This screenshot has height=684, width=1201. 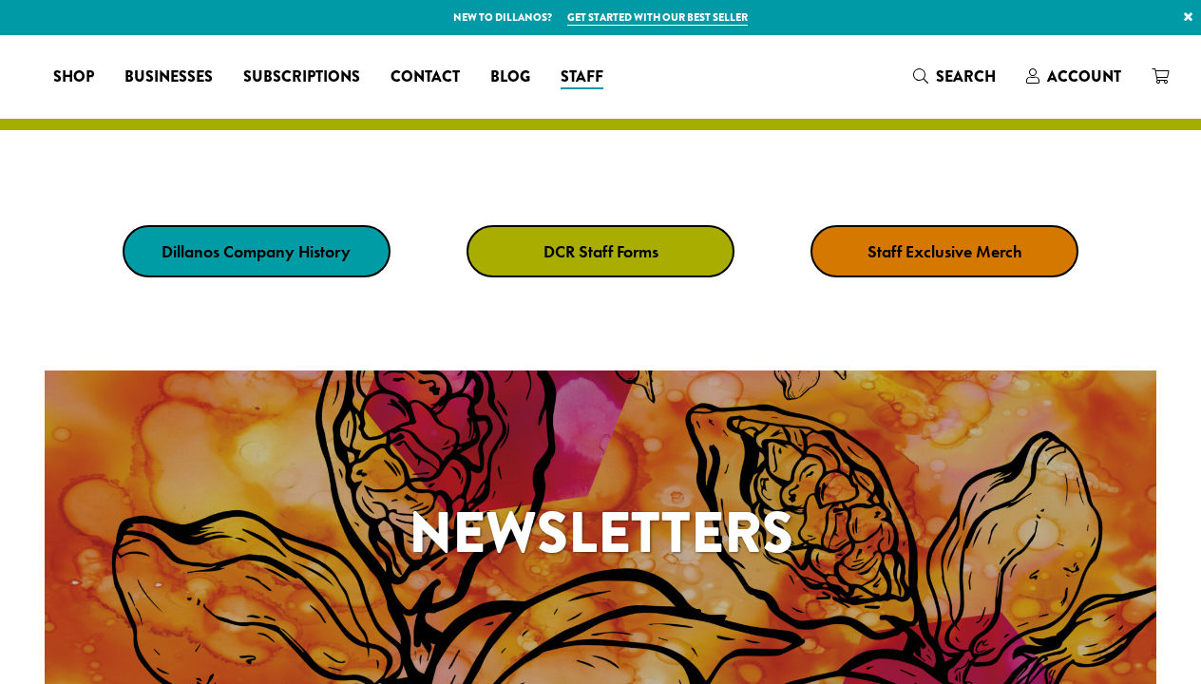 I want to click on span: Businesses, so click(x=168, y=77).